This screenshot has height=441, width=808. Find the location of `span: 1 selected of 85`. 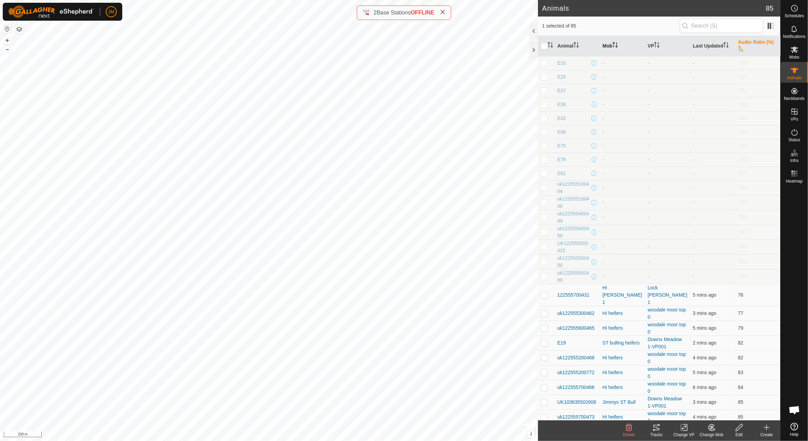

span: 1 selected of 85 is located at coordinates (611, 26).